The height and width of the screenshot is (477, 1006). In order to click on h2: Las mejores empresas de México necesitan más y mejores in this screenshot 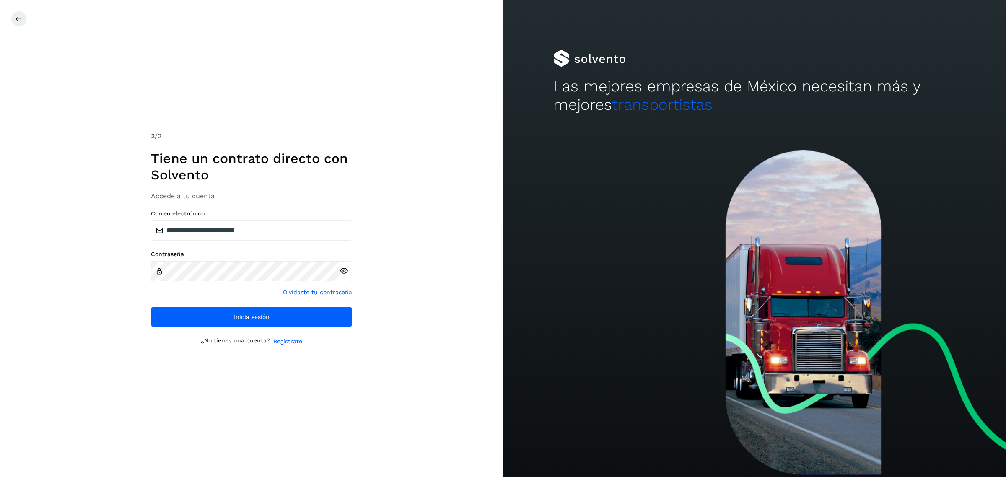, I will do `click(755, 96)`.